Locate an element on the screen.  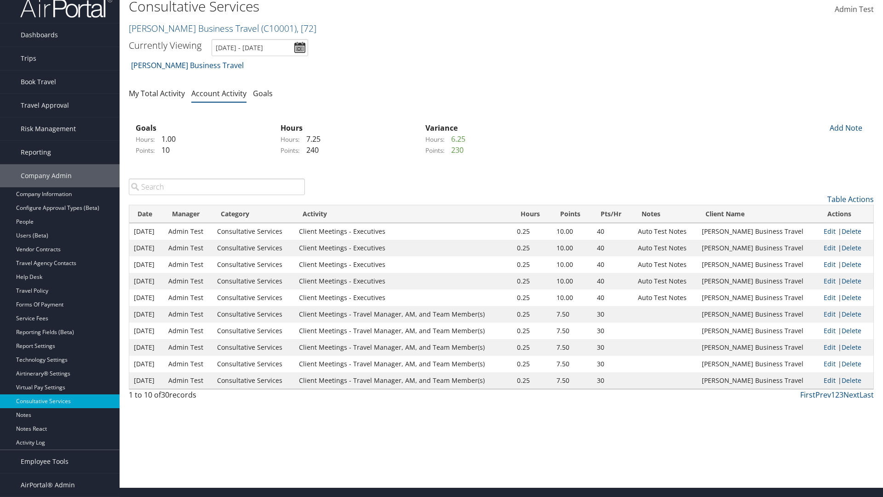
span: 1.00 is located at coordinates (166, 139).